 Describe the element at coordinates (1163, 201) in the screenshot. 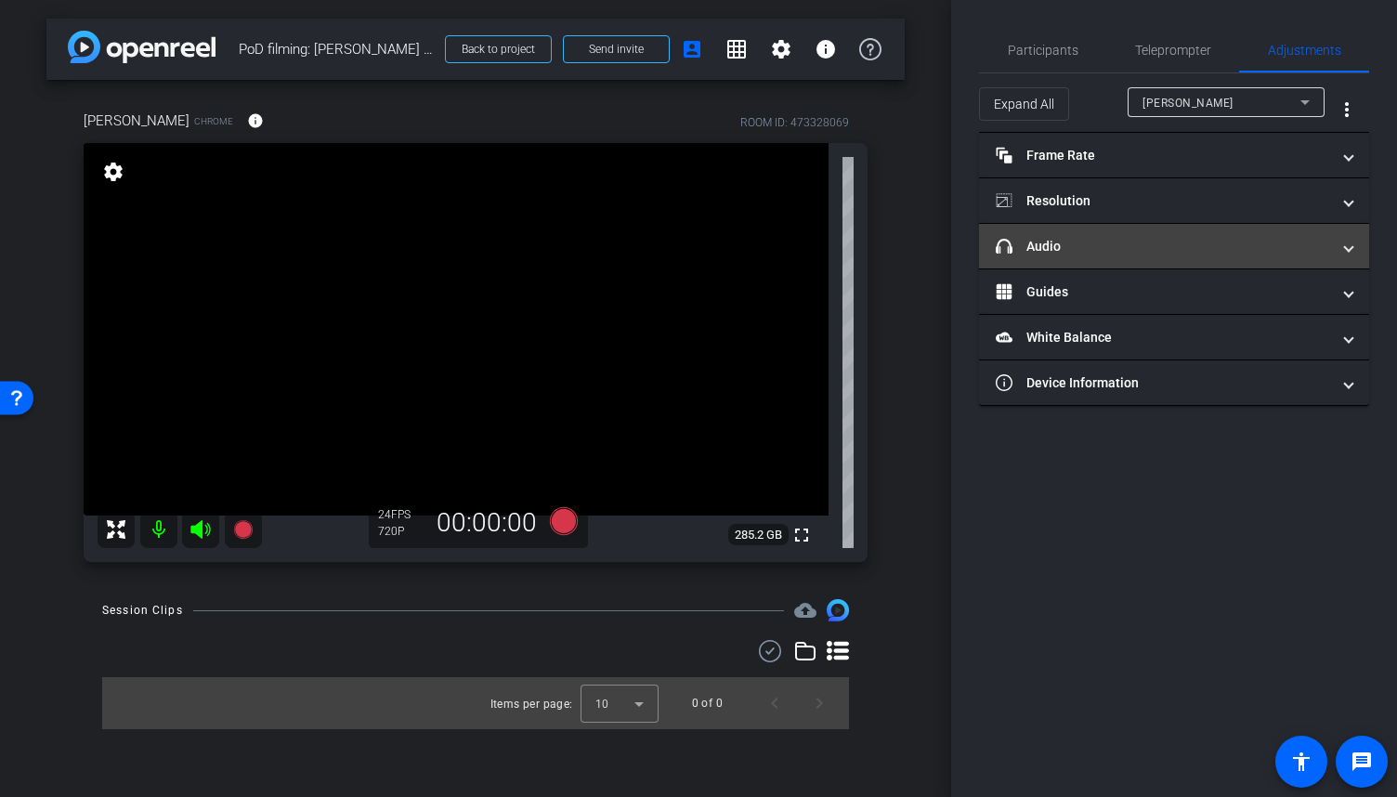

I see `mat-panel-title: Resolution` at that location.